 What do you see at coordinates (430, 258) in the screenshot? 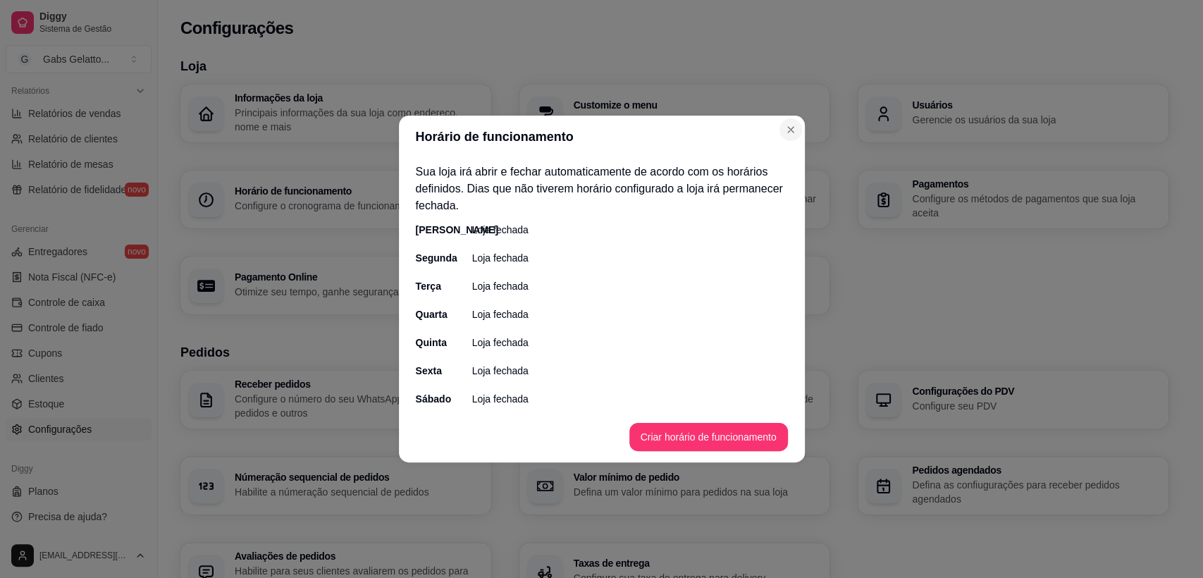
I see `div: Segunda` at bounding box center [430, 258].